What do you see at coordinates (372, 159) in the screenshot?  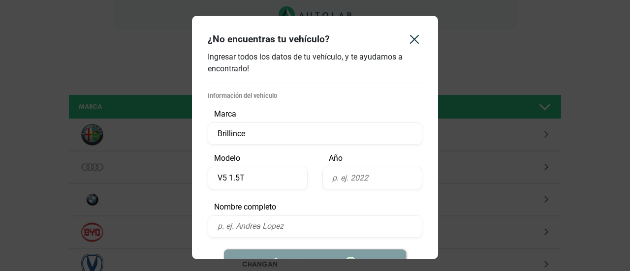 I see `p: Año` at bounding box center [372, 159].